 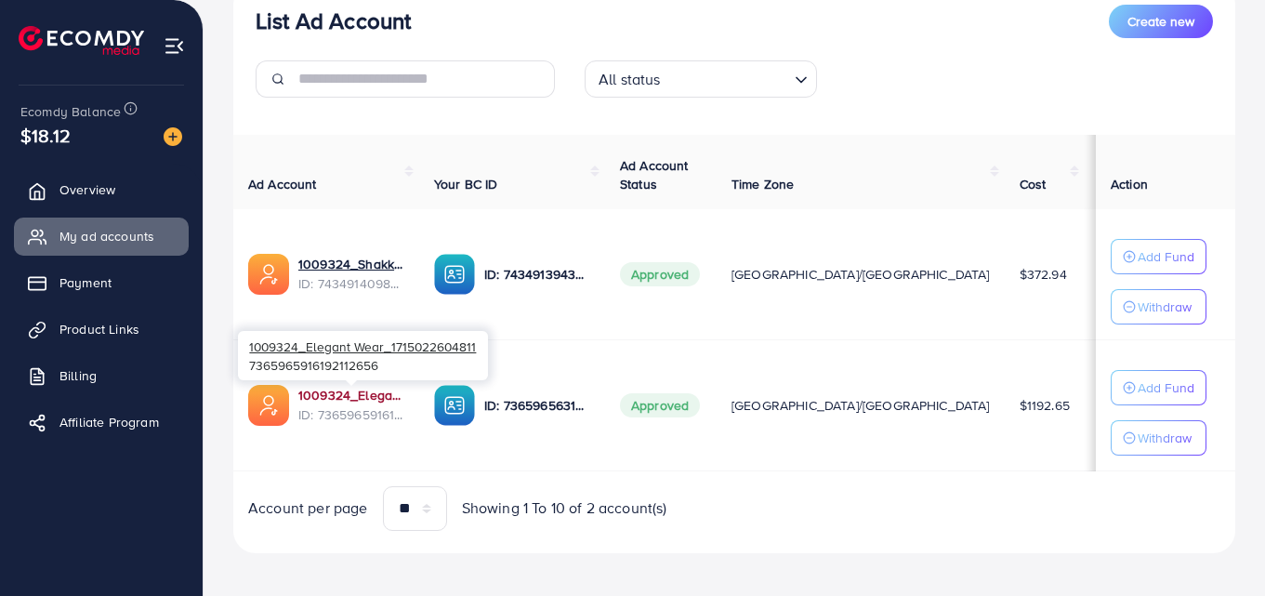 I want to click on span: $1192.65, so click(x=1045, y=405).